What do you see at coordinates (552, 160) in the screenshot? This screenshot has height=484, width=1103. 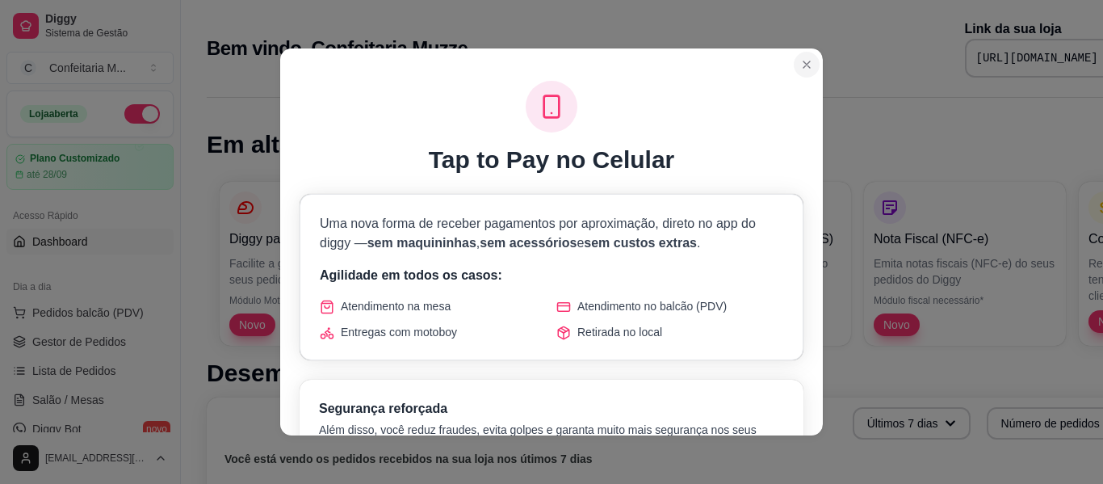 I see `h1: Tap to Pay no Celular` at bounding box center [552, 160].